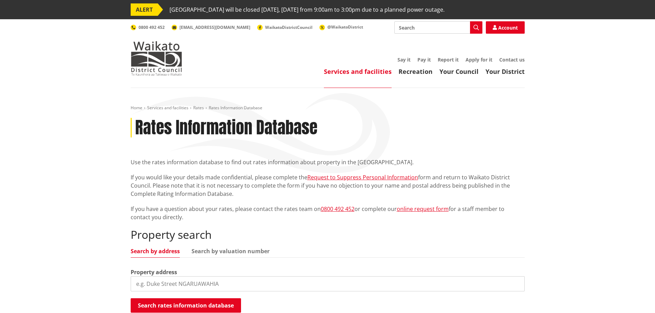  I want to click on a: WaikatoDistrictCouncil, so click(285, 27).